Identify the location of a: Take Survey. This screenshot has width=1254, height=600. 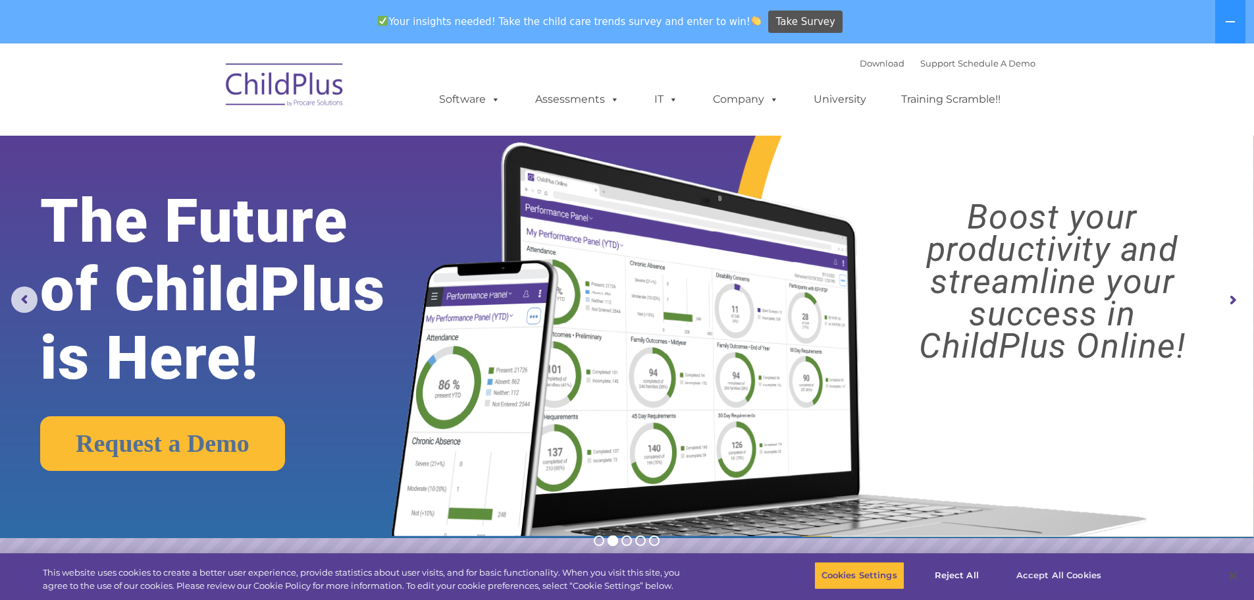
(805, 22).